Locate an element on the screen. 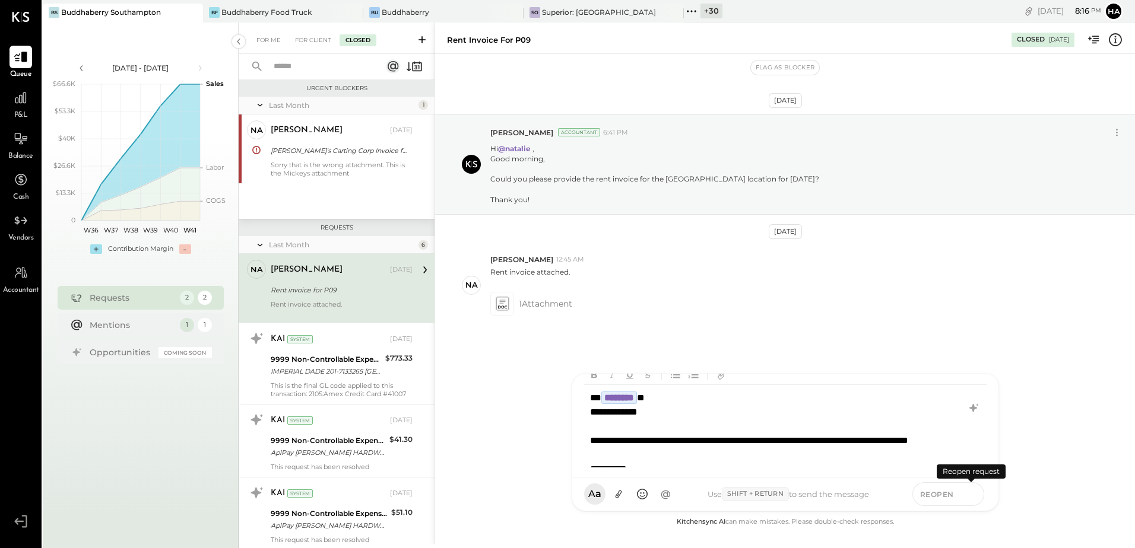  button: Ordered List is located at coordinates (693, 374).